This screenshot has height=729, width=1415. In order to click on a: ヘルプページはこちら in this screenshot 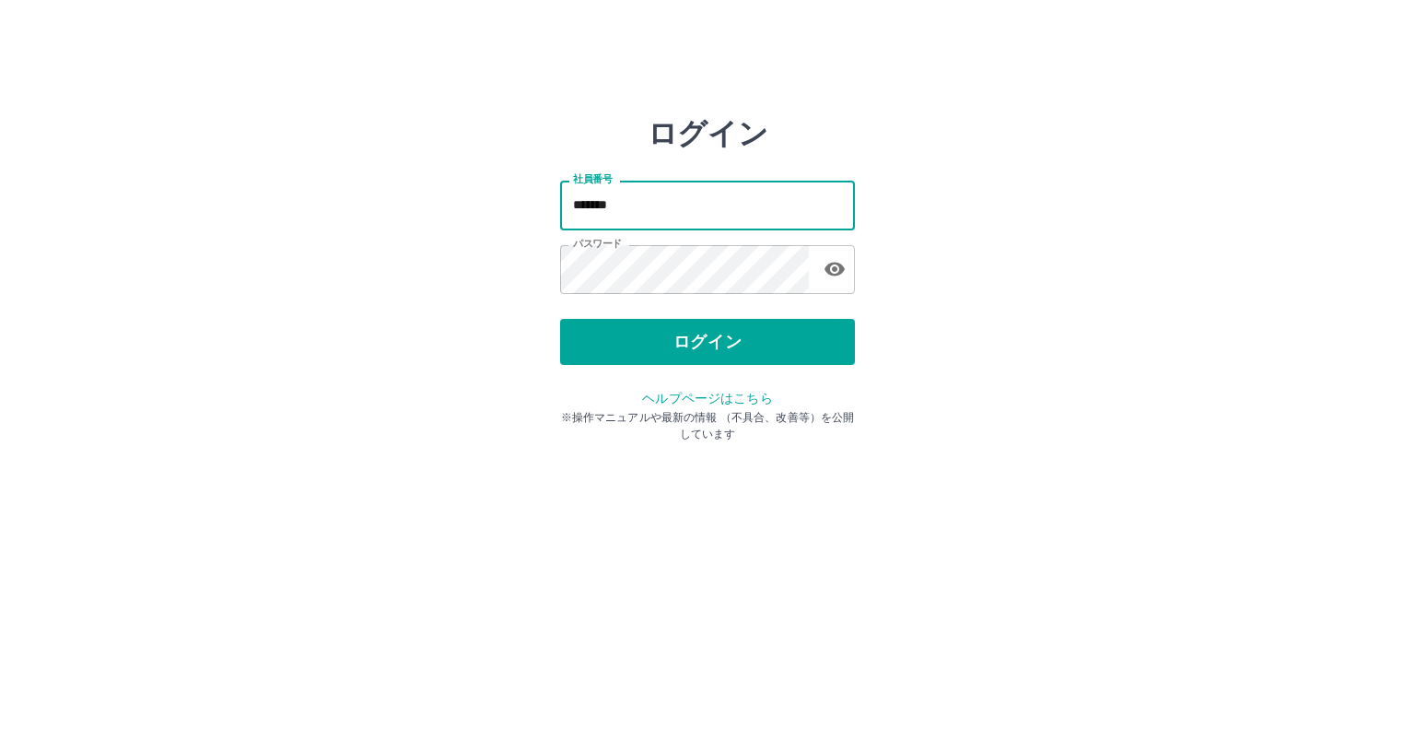, I will do `click(707, 398)`.